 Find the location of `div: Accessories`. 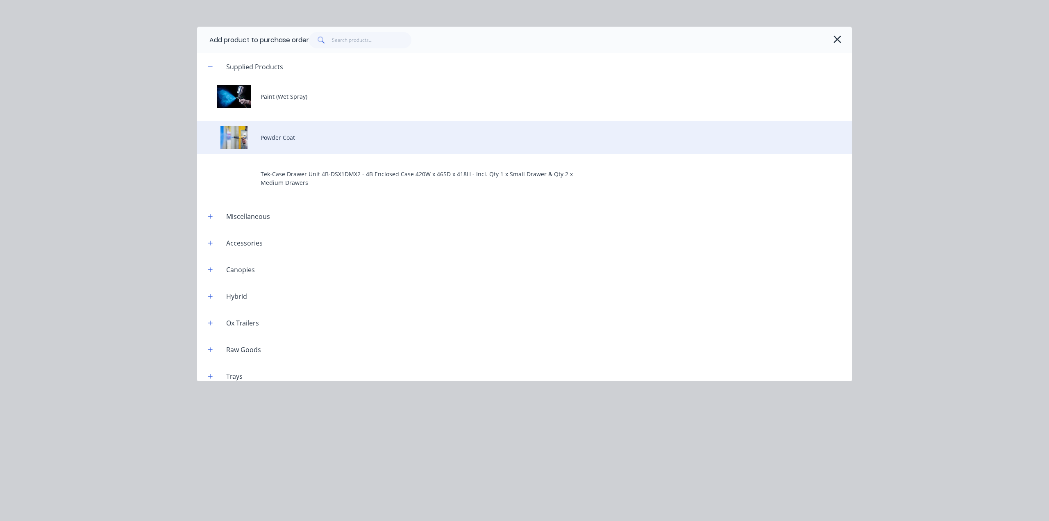

div: Accessories is located at coordinates (244, 243).